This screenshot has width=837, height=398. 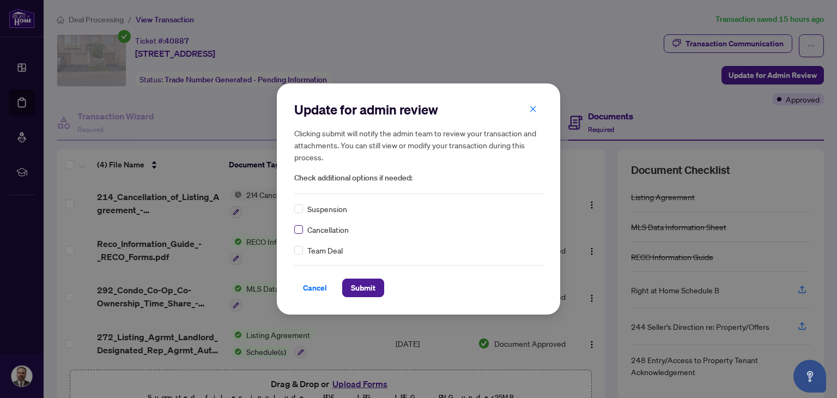 I want to click on span: Submit, so click(x=363, y=288).